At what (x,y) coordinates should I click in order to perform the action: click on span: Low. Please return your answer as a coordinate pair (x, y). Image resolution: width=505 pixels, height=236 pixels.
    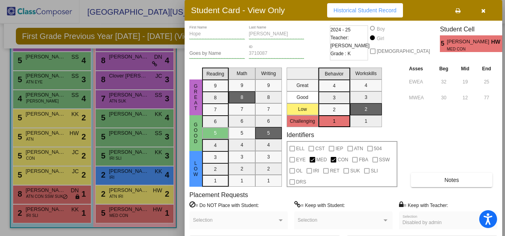
    Looking at the image, I should click on (196, 169).